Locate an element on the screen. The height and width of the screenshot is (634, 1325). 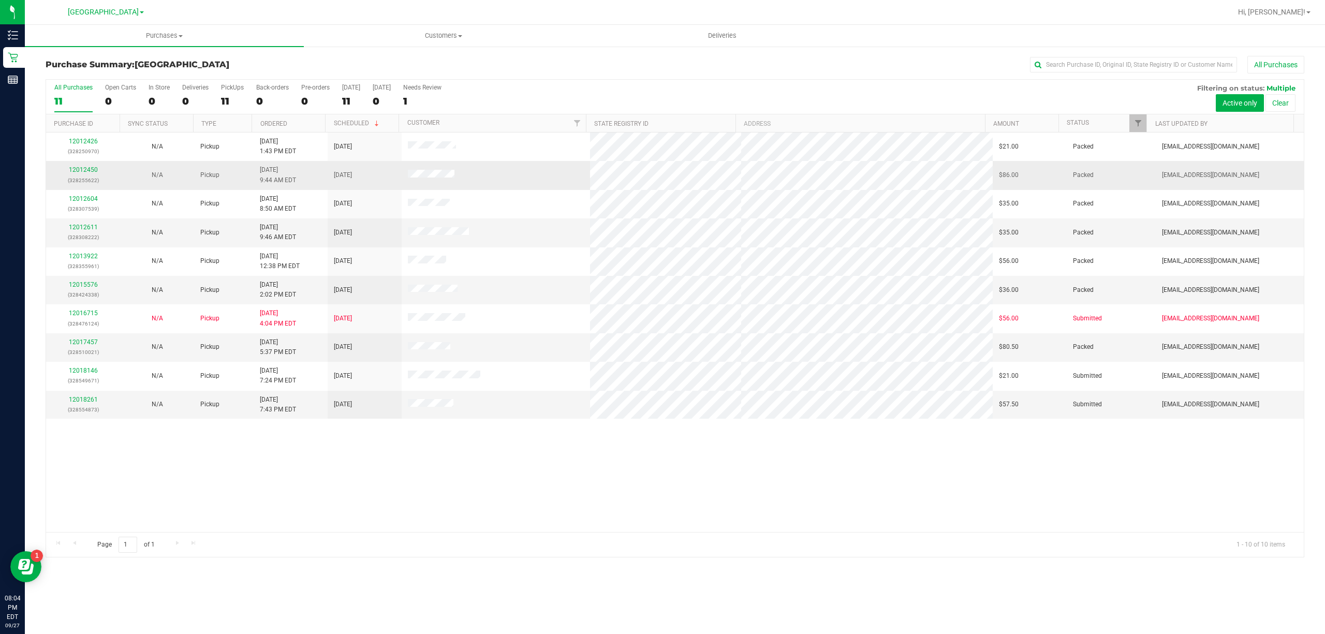
input: Search Purchase ID, Original ID, State Registry ID or Customer Name... is located at coordinates (1134, 65).